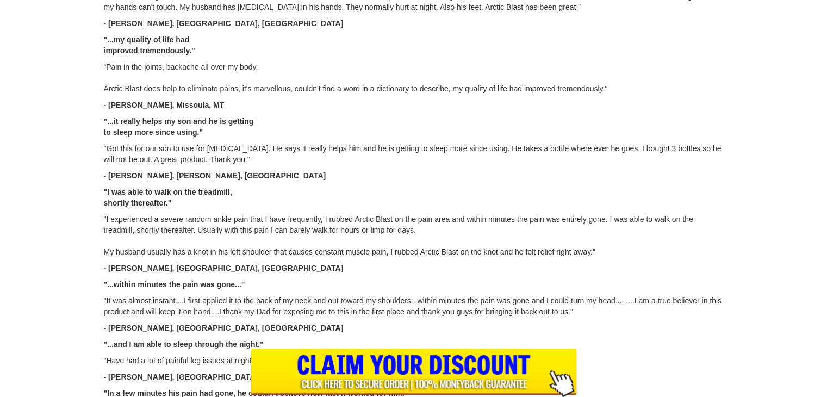 The width and height of the screenshot is (827, 397). What do you see at coordinates (414, 306) in the screenshot?
I see `p: "It was almost instant....I first applied it to the back of my neck and out toward my shoulders.....` at bounding box center [414, 306].